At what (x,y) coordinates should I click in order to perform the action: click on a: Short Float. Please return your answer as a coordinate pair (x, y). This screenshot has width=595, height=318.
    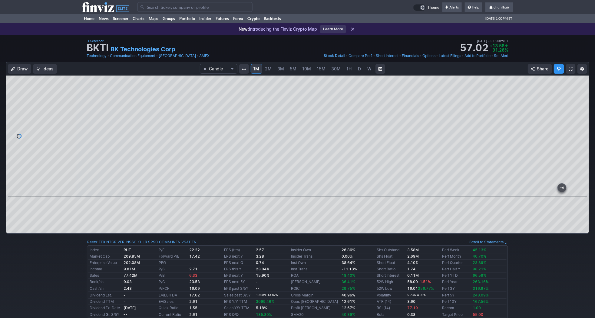
    Looking at the image, I should click on (386, 262).